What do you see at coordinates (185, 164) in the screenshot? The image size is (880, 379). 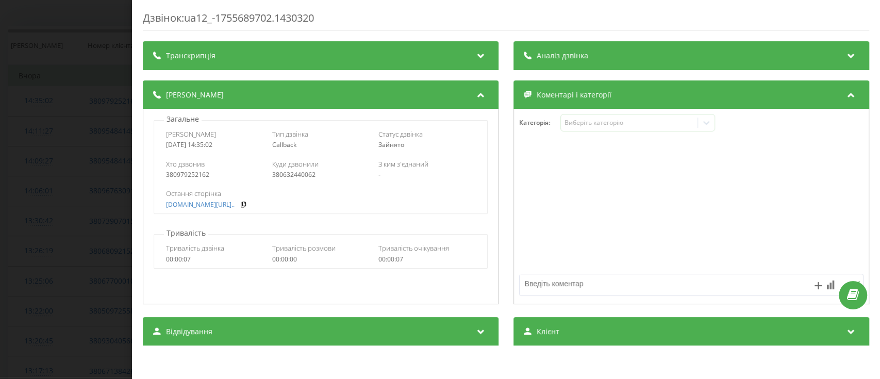 I see `span: Хто дзвонив` at bounding box center [185, 164].